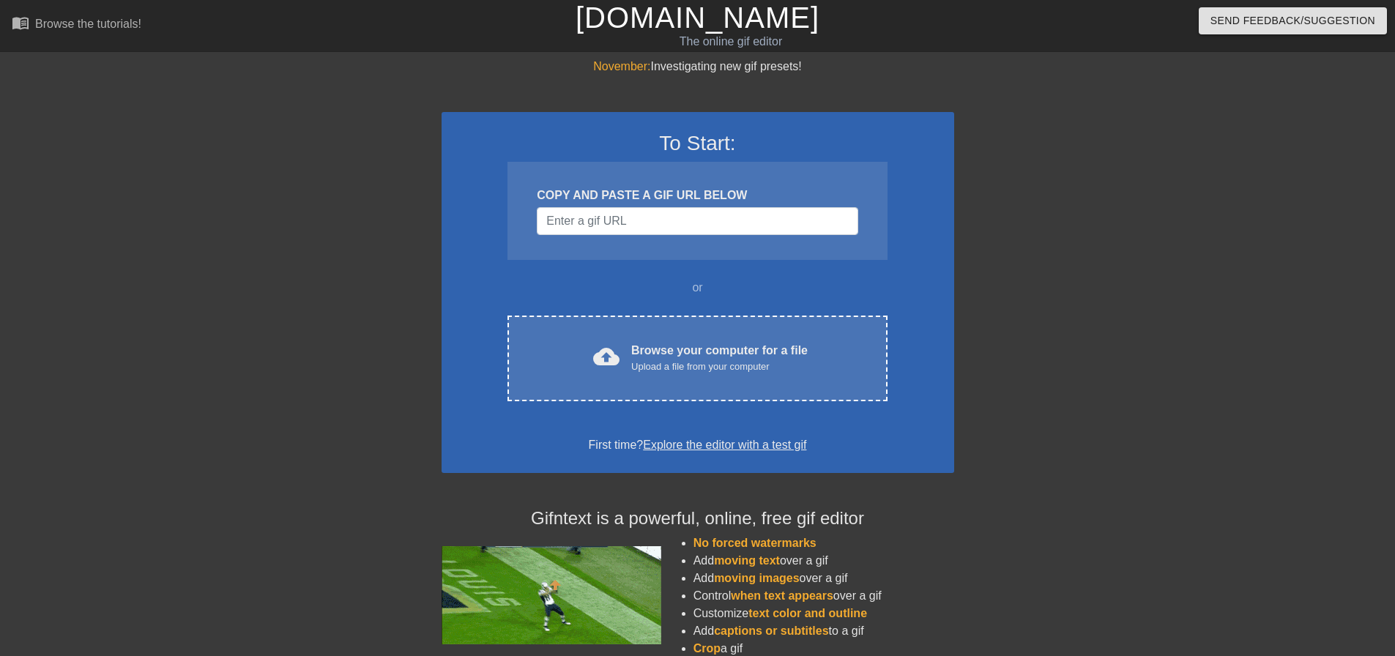 This screenshot has height=656, width=1395. What do you see at coordinates (782, 595) in the screenshot?
I see `span: when text appears` at bounding box center [782, 595].